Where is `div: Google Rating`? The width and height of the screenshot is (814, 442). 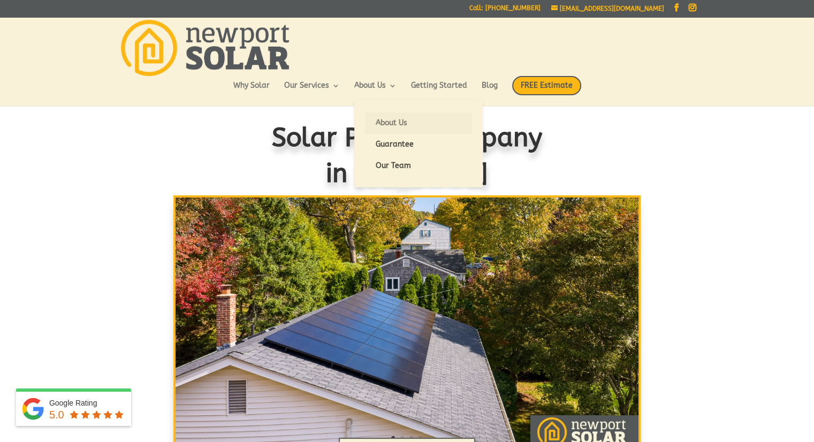 div: Google Rating is located at coordinates (87, 403).